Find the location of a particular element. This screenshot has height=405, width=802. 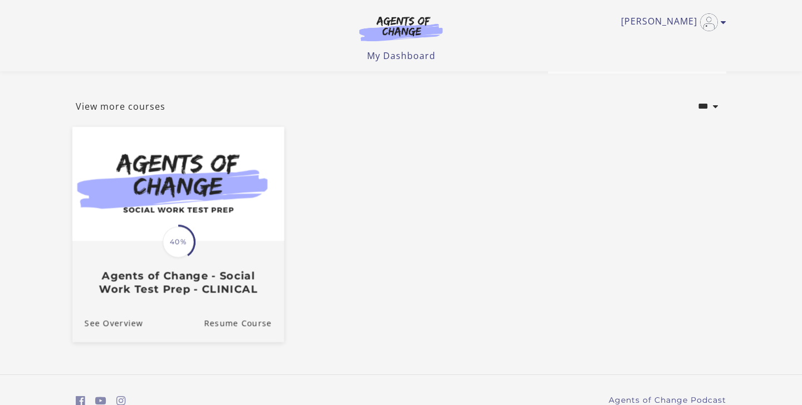

a: My Dashboard is located at coordinates (401, 56).